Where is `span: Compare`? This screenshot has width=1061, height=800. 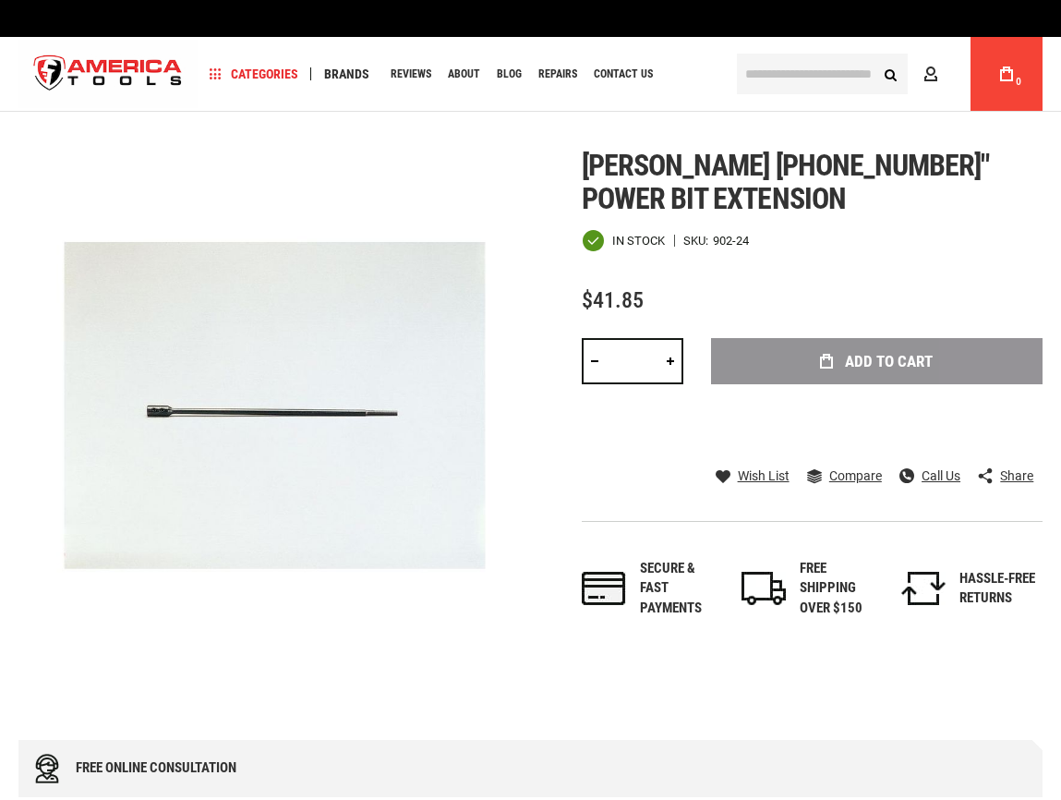
span: Compare is located at coordinates (855, 476).